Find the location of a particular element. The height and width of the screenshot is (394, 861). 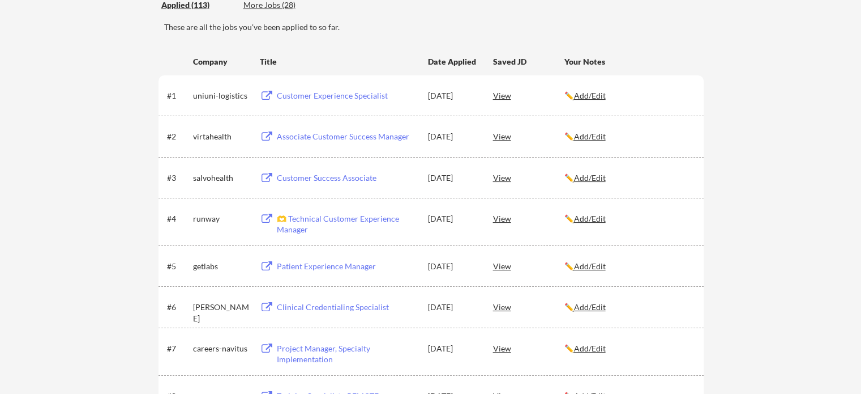

div: Date Applied is located at coordinates (453, 62).